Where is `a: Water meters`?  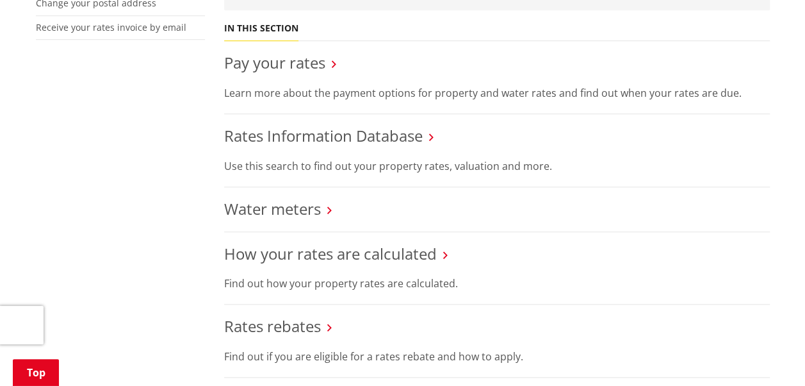
a: Water meters is located at coordinates (272, 208).